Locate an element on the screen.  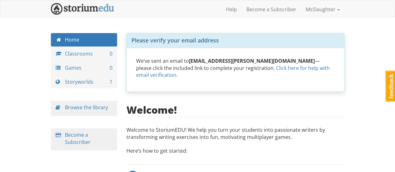
span: Please verify your email address is located at coordinates (175, 40).